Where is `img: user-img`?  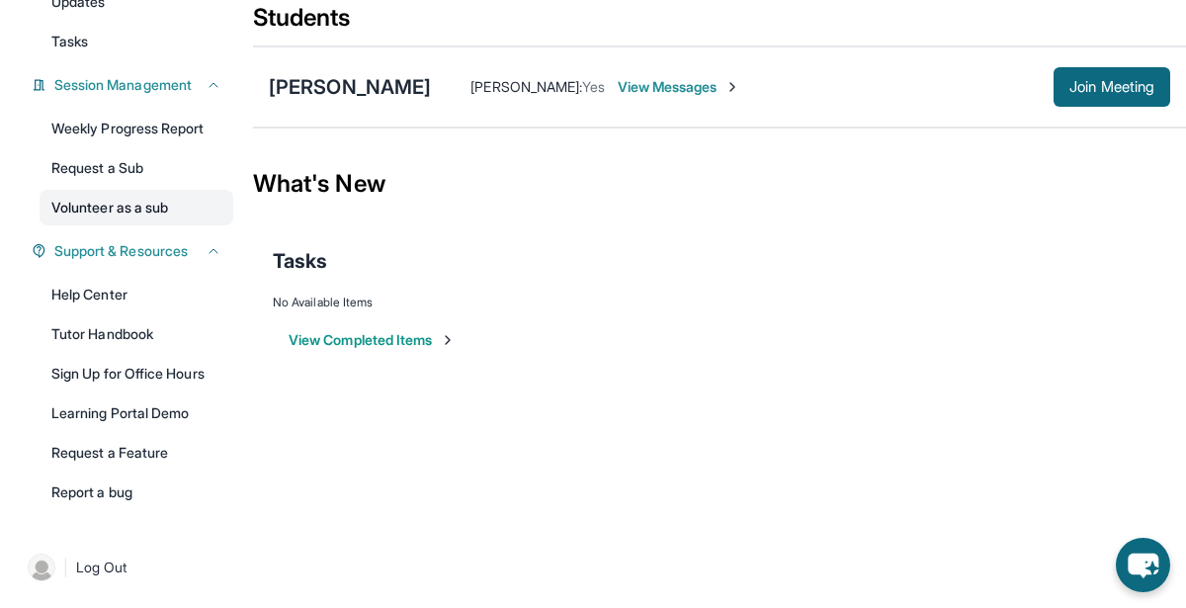 img: user-img is located at coordinates (41, 567).